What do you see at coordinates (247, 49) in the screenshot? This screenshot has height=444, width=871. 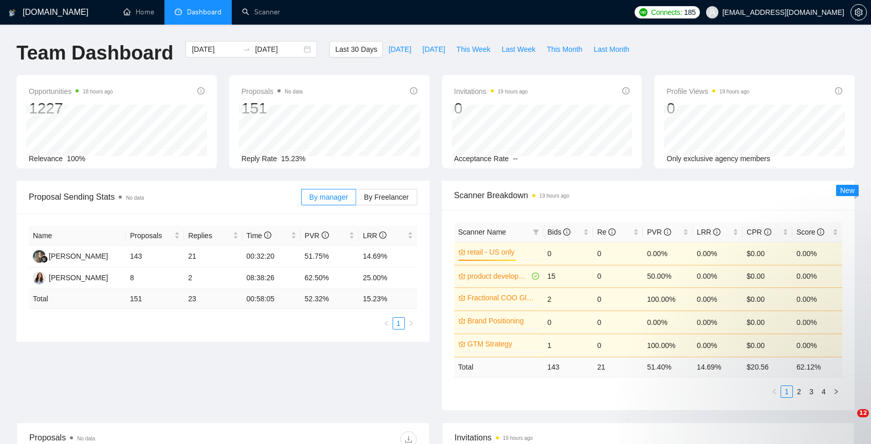 I see `span: swap-right` at bounding box center [247, 49].